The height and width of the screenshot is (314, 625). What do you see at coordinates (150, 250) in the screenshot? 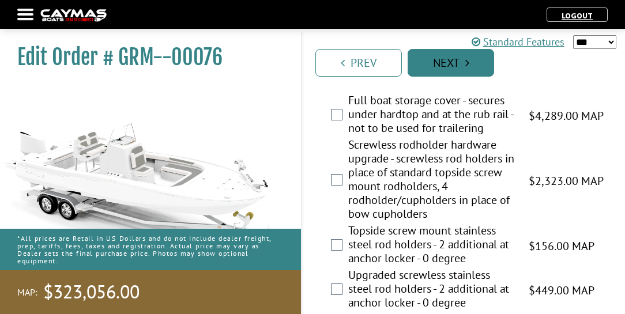
I see `p: *All prices are Retail in US Dollars and do not include dealer freight, prep, tariffs, fees, taxe...` at bounding box center [150, 250].